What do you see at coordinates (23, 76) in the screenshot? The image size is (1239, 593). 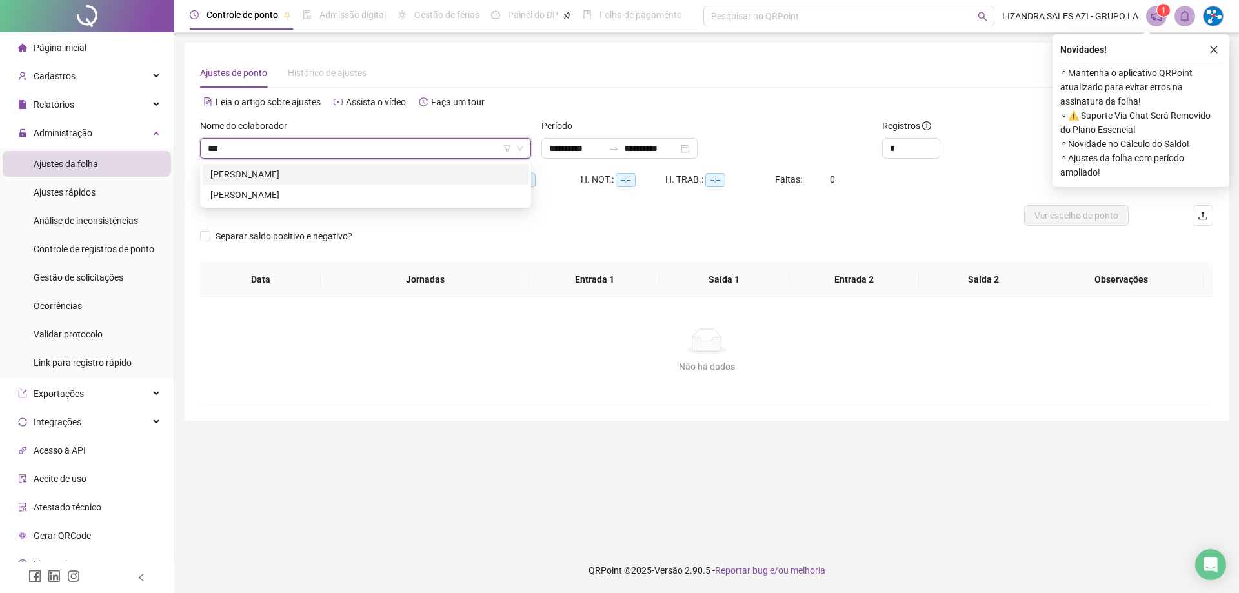 I see `span: user-add` at bounding box center [23, 76].